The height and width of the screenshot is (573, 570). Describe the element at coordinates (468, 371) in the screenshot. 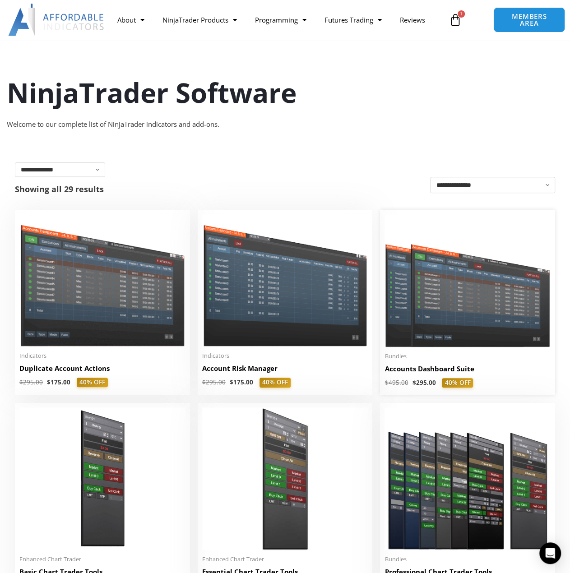

I see `a: Accounts Dashboard Suite` at that location.